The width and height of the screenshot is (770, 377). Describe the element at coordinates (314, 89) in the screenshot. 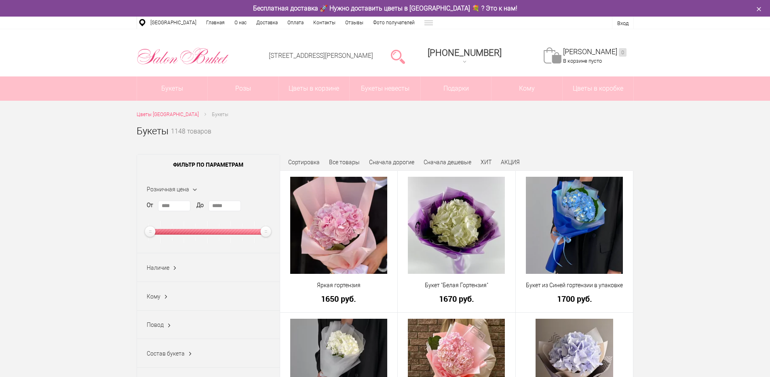

I see `a: Цветы в корзине` at that location.